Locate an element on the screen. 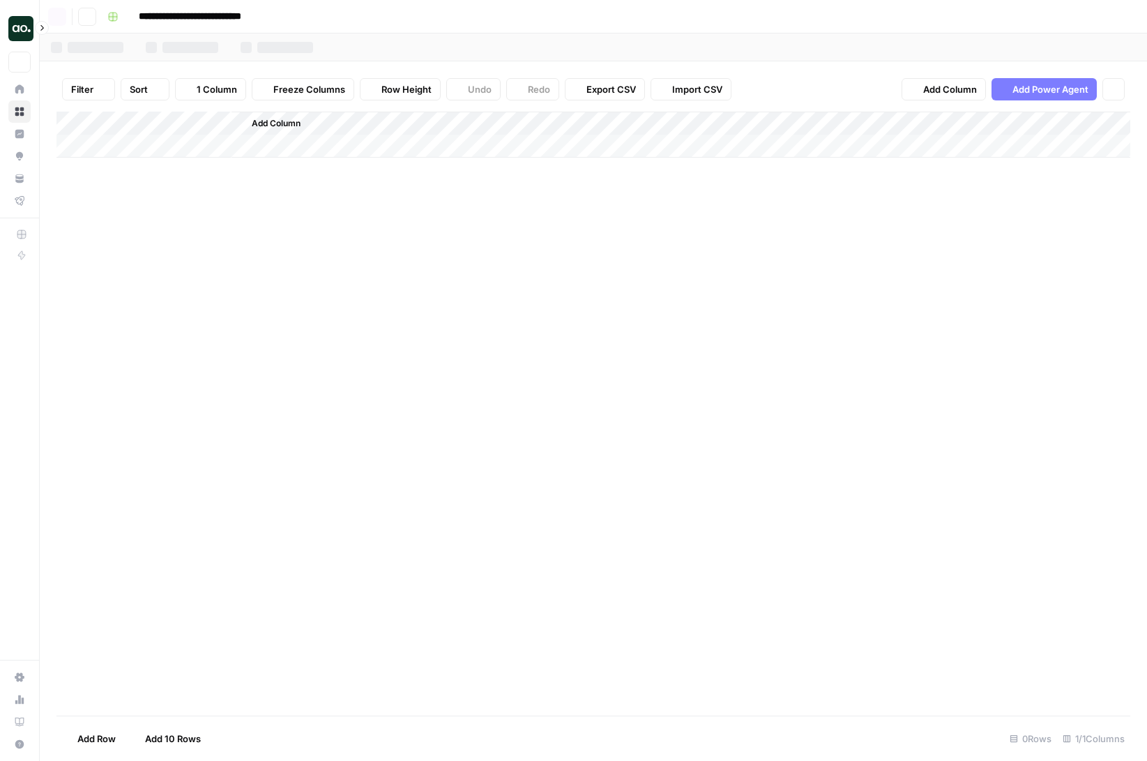  button: Add Row is located at coordinates (90, 738).